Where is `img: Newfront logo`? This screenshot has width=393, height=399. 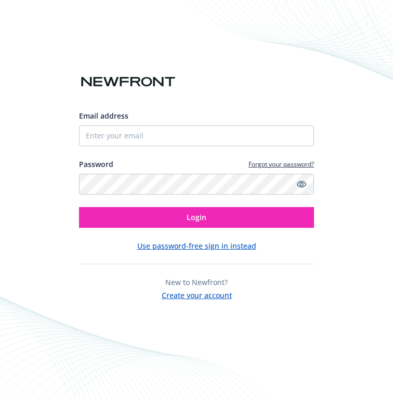 img: Newfront logo is located at coordinates (128, 82).